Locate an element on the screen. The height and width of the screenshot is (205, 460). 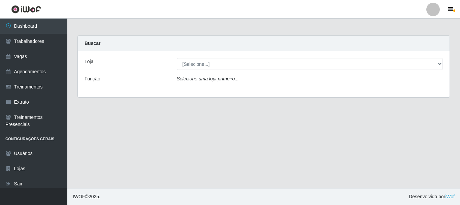
span: Desenvolvido por is located at coordinates (432, 196).